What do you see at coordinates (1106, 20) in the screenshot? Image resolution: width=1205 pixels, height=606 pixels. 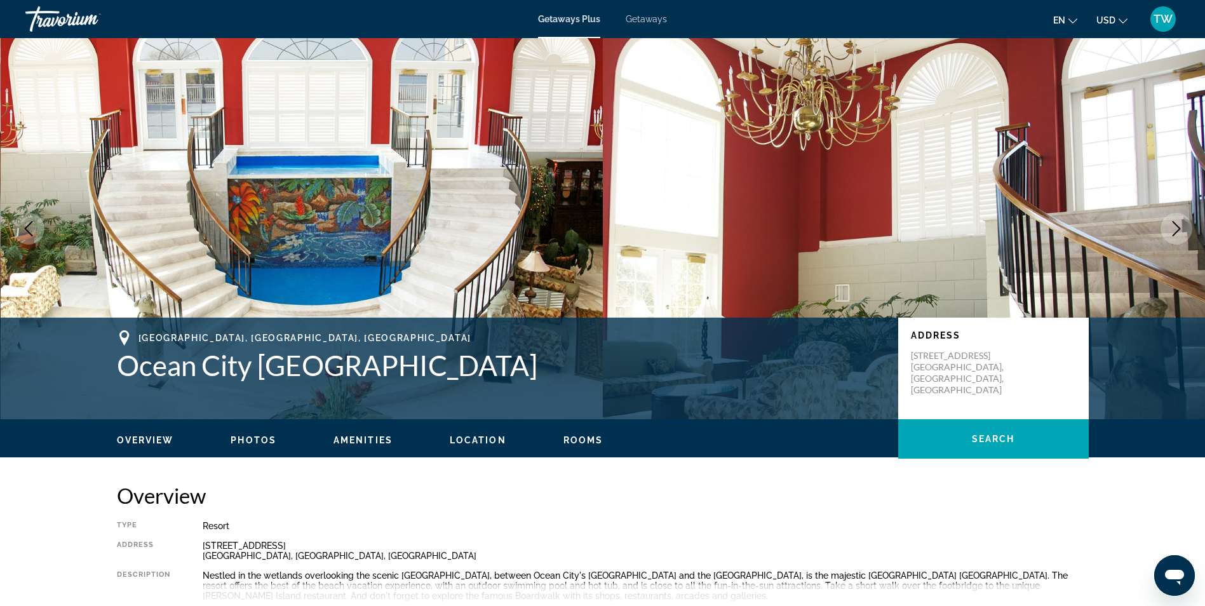 I see `span: USD` at bounding box center [1106, 20].